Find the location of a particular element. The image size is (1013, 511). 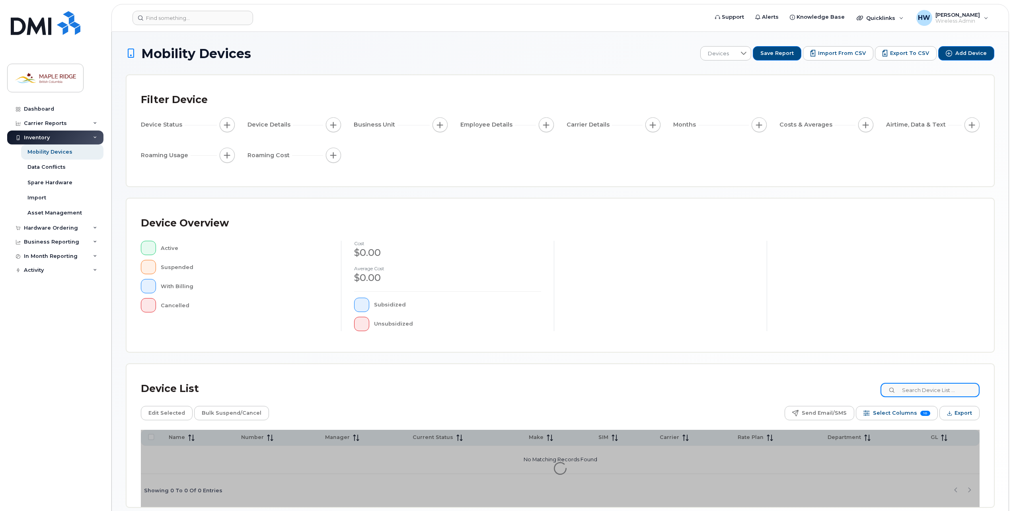

span: Bulk Suspend/Cancel is located at coordinates (232, 413).